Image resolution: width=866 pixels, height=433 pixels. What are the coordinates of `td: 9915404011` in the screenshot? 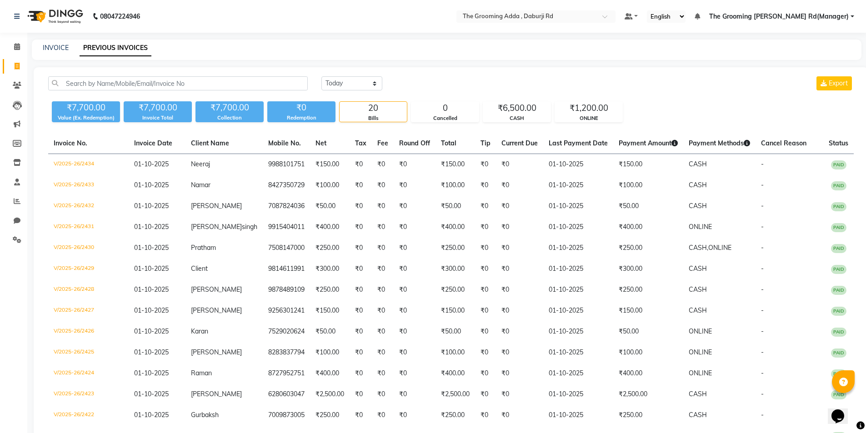 It's located at (286, 227).